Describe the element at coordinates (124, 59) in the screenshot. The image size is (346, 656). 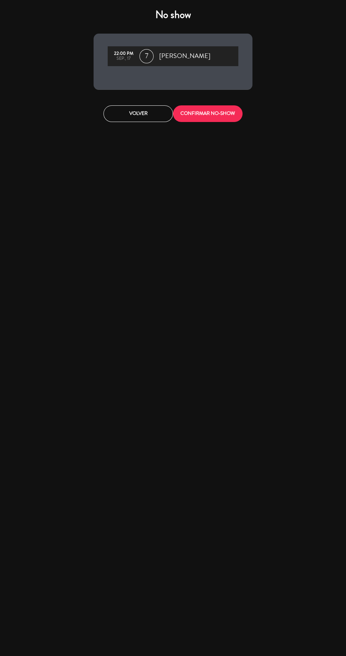
I see `div: sep., 17` at that location.